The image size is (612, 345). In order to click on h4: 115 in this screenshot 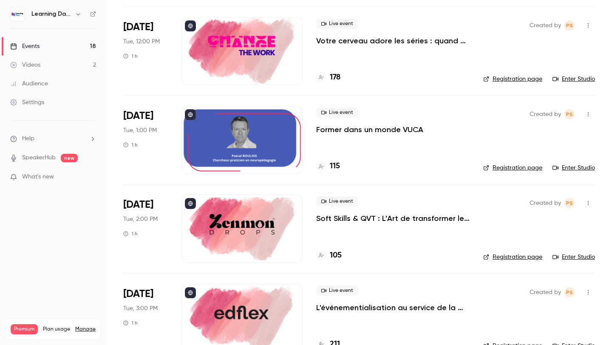, I will do `click(335, 166)`.